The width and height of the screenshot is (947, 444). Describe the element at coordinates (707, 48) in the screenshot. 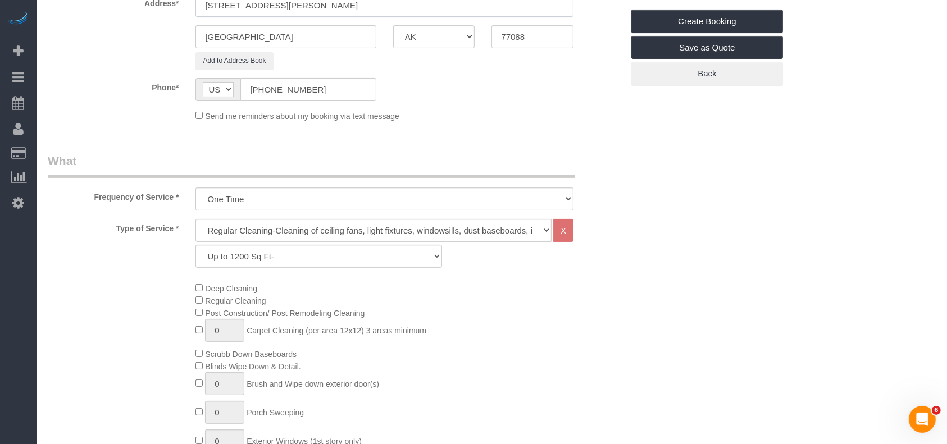

I see `a: Save as Quote` at that location.